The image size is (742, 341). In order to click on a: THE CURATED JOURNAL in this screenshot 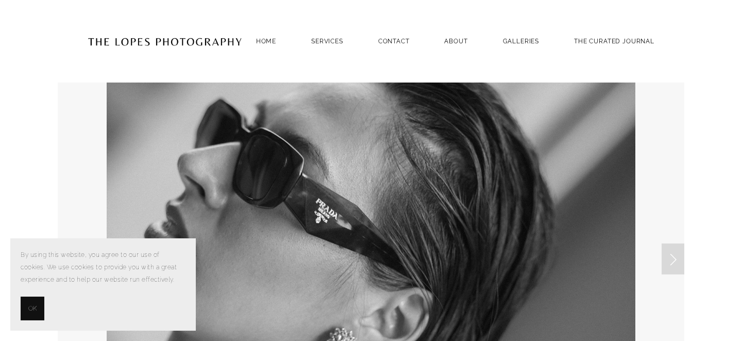, I will do `click(614, 41)`.